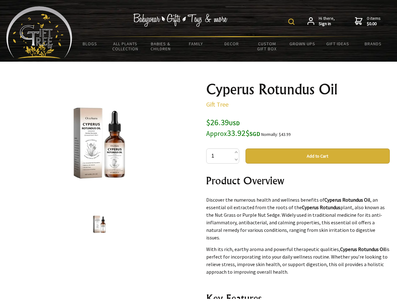  I want to click on a: Gift Tree, so click(217, 104).